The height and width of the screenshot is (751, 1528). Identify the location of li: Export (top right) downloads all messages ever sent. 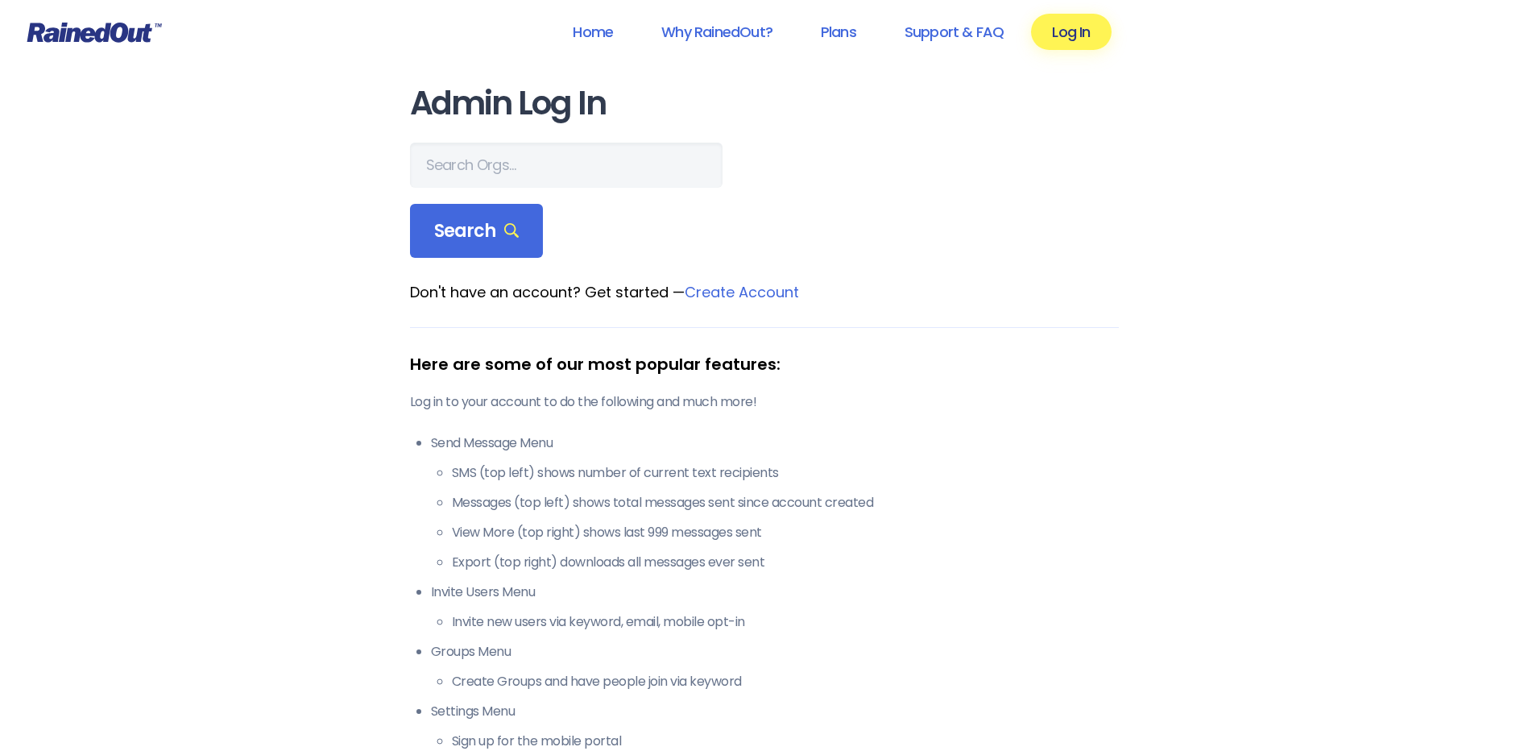
(786, 562).